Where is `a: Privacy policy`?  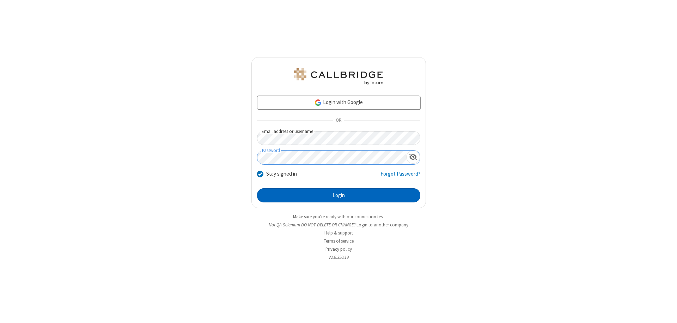 a: Privacy policy is located at coordinates (338, 249).